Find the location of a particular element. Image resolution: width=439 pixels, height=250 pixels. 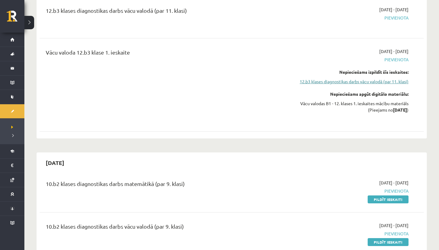

div: Vācu valodas B1 - 12. klases 1. ieskaites mācību materiāls (Pieejams no ) is located at coordinates (351, 107).